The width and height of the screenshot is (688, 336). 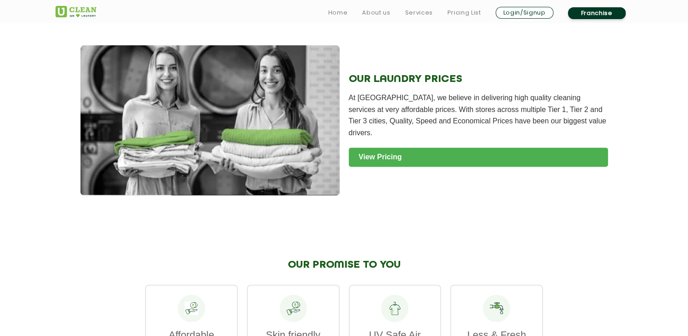 What do you see at coordinates (418, 13) in the screenshot?
I see `a: Services` at bounding box center [418, 13].